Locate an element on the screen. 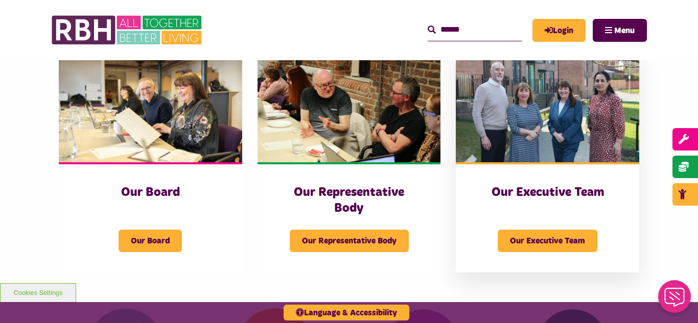  span: Menu is located at coordinates (624, 31).